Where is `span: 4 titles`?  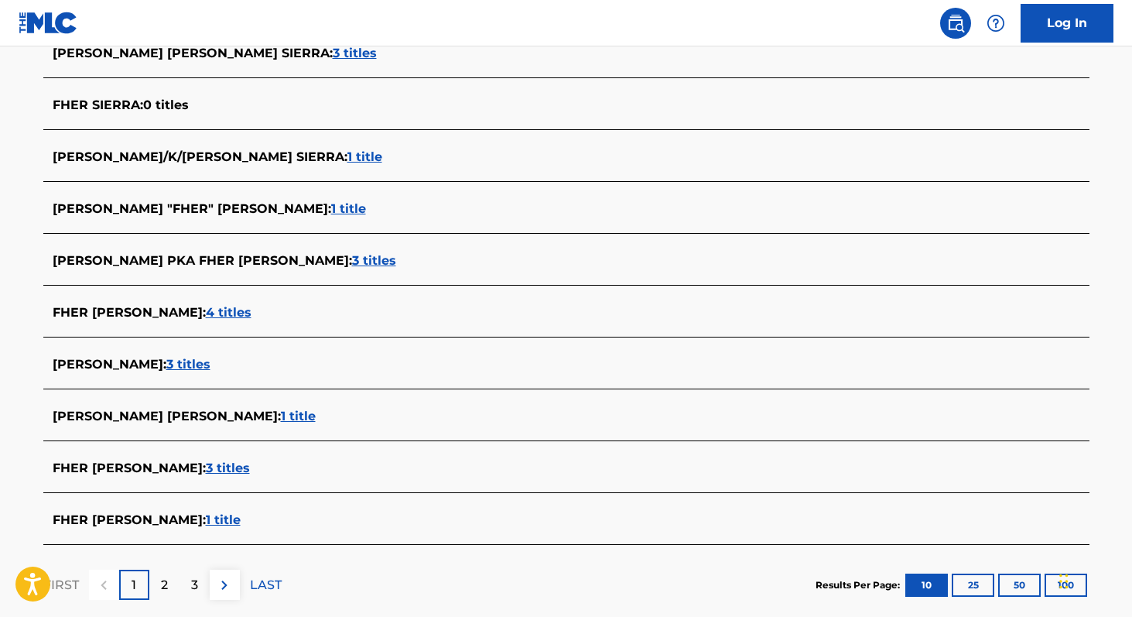
span: 4 titles is located at coordinates (228, 312).